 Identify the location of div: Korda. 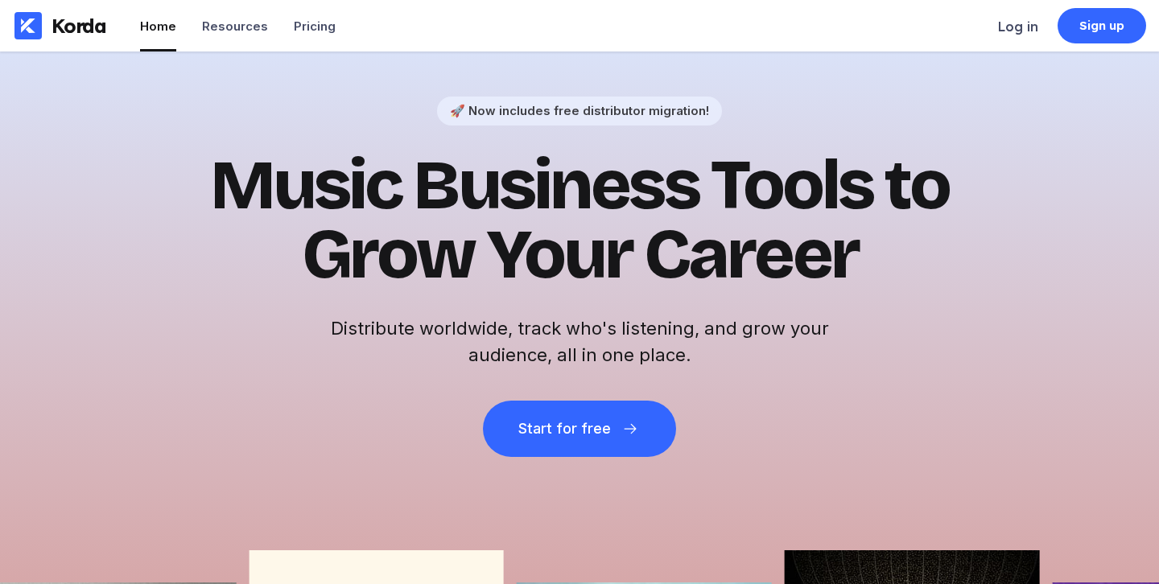
(79, 26).